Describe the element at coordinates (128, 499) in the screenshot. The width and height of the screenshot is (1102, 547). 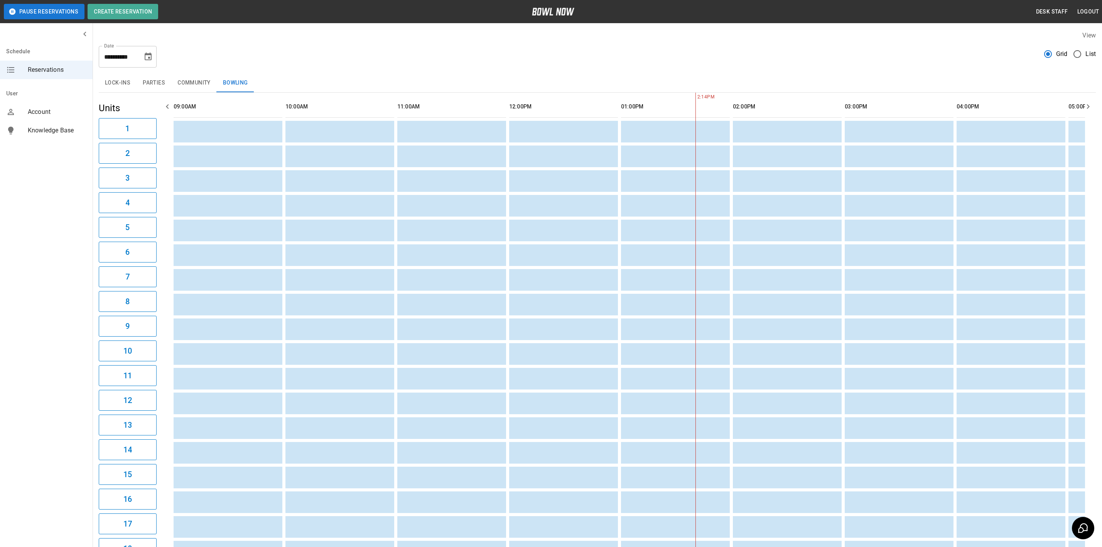
I see `h6: 16` at that location.